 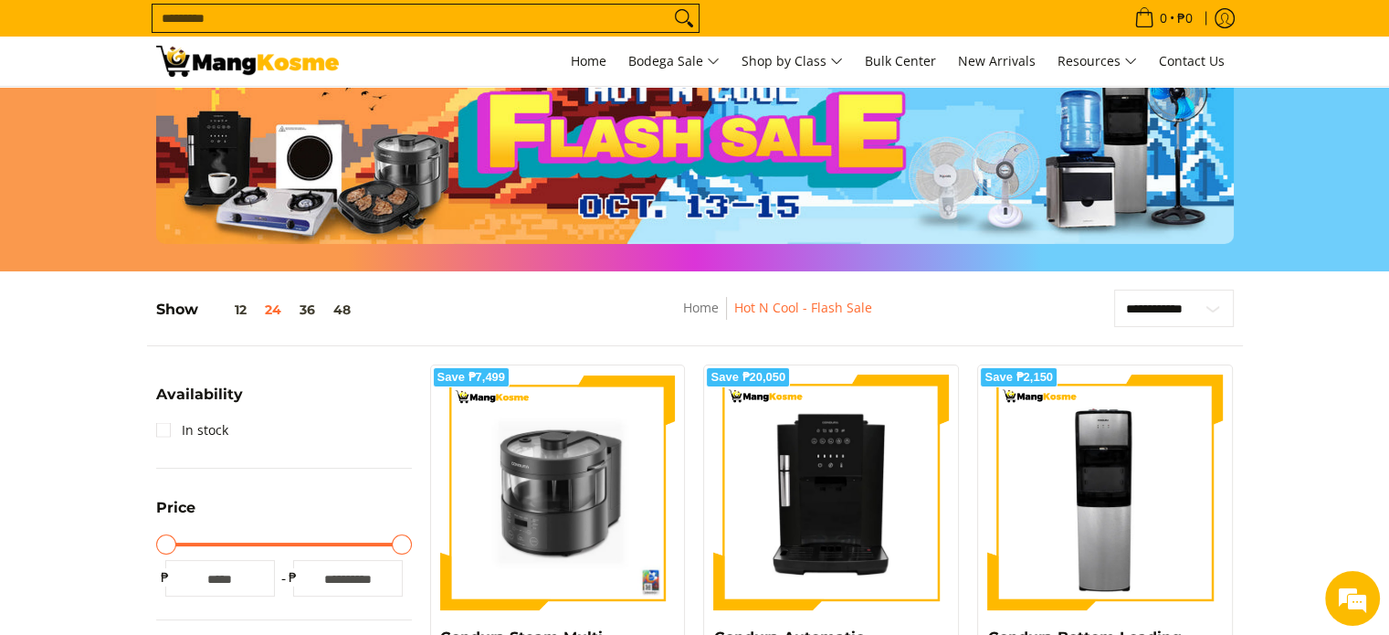 What do you see at coordinates (199, 395) in the screenshot?
I see `span: Availability` at bounding box center [199, 395].